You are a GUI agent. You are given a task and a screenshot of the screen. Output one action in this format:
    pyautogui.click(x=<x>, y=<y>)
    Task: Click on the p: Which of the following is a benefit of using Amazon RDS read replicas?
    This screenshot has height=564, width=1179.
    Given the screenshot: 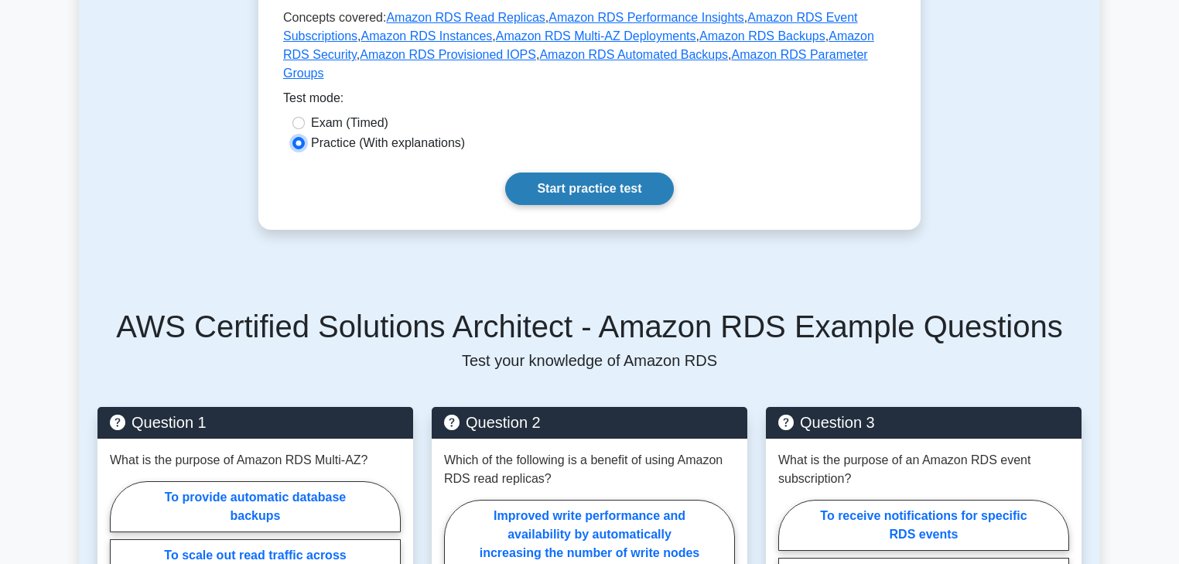 What is the action you would take?
    pyautogui.click(x=590, y=470)
    